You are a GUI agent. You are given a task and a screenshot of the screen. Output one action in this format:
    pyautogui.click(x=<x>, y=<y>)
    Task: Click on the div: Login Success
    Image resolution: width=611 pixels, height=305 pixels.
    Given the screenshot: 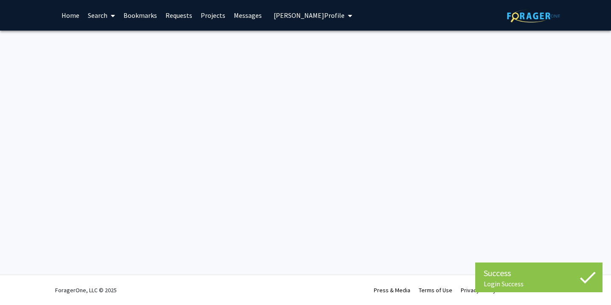 What is the action you would take?
    pyautogui.click(x=539, y=284)
    